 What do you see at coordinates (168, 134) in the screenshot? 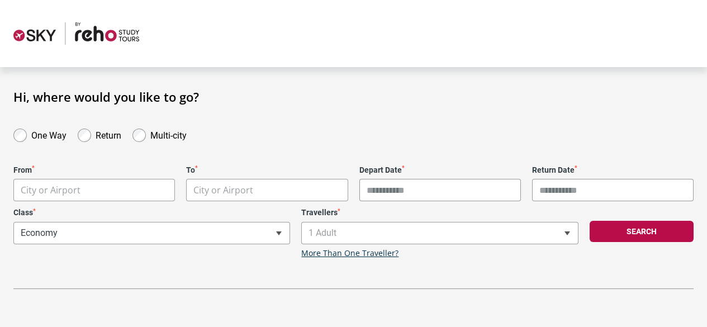
I see `label: Multi-city` at bounding box center [168, 134].